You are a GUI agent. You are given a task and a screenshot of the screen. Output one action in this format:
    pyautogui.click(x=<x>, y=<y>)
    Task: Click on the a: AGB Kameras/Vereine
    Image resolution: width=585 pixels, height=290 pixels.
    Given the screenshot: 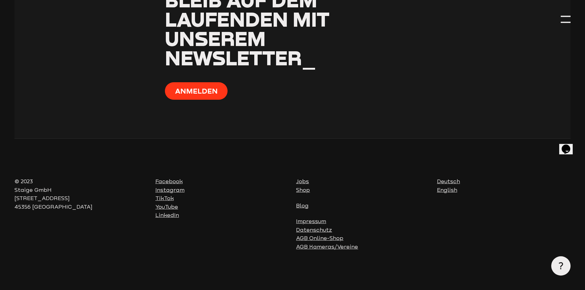 What is the action you would take?
    pyautogui.click(x=327, y=247)
    